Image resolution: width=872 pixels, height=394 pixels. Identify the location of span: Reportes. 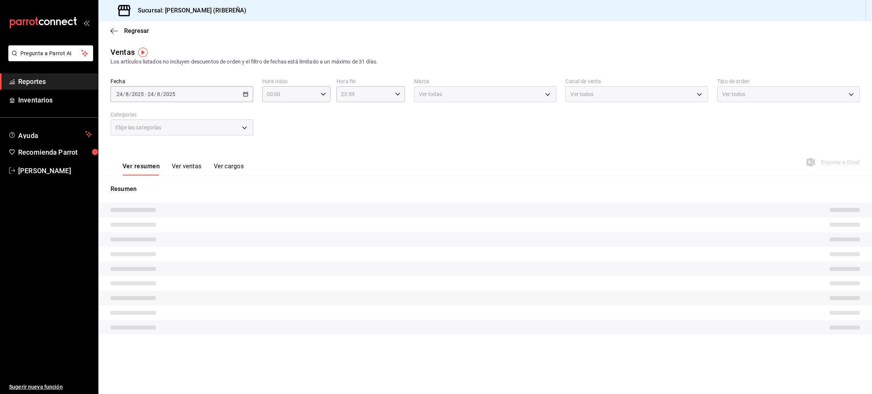
(55, 81).